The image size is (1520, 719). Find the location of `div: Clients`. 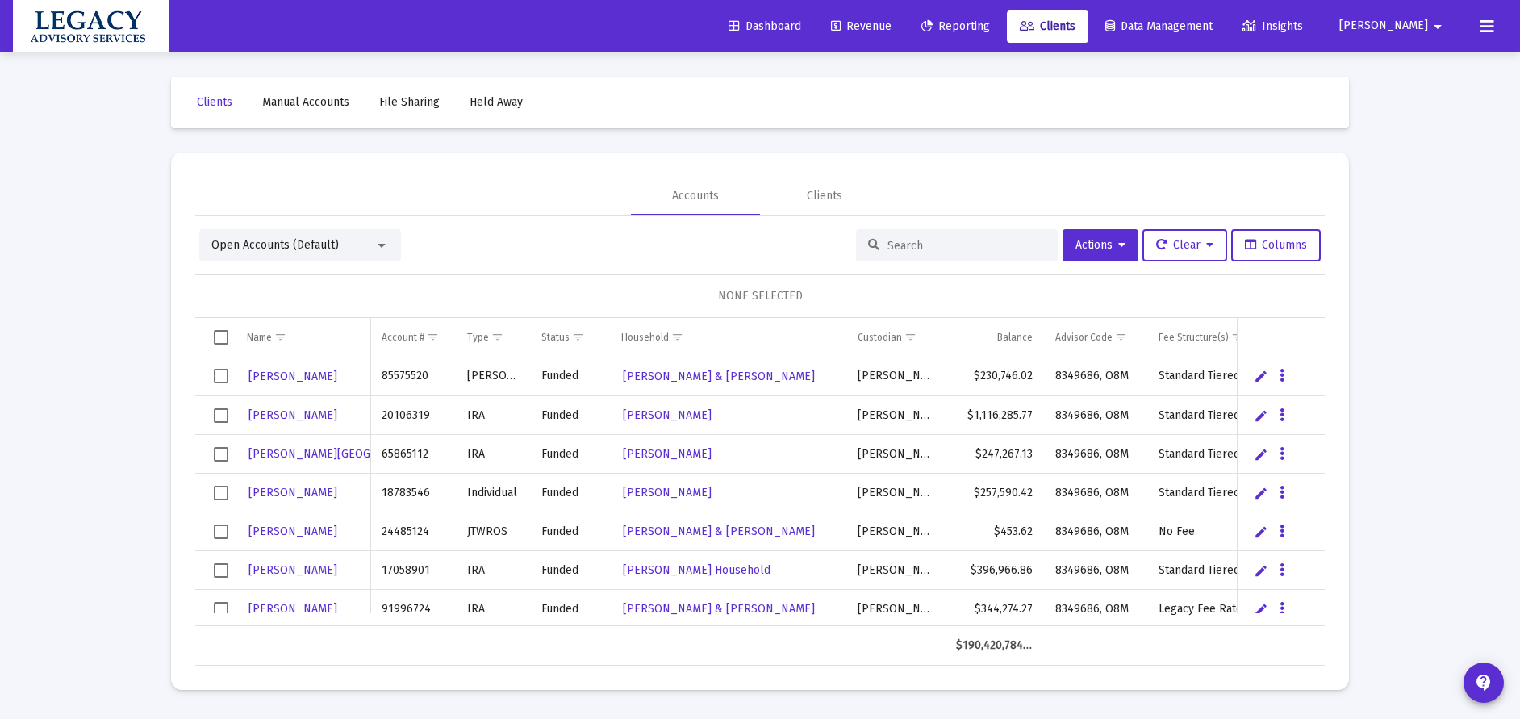

div: Clients is located at coordinates (824, 196).